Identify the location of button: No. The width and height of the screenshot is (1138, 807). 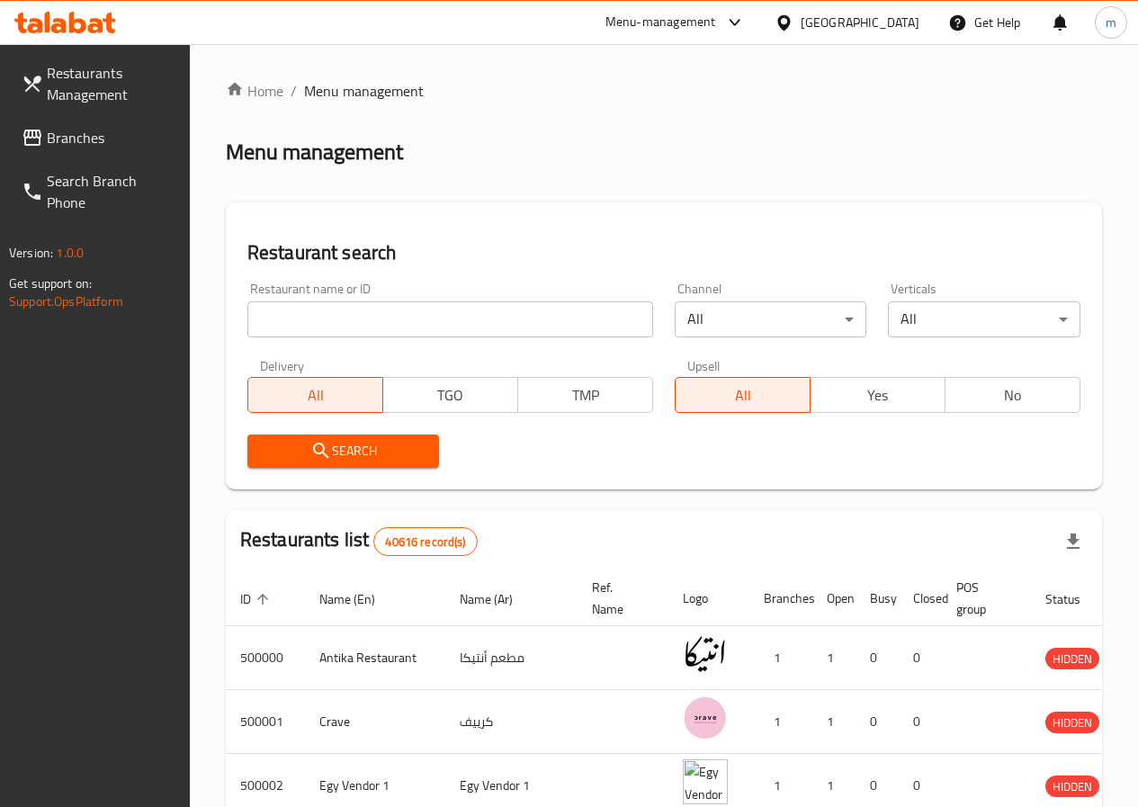
(1012, 395).